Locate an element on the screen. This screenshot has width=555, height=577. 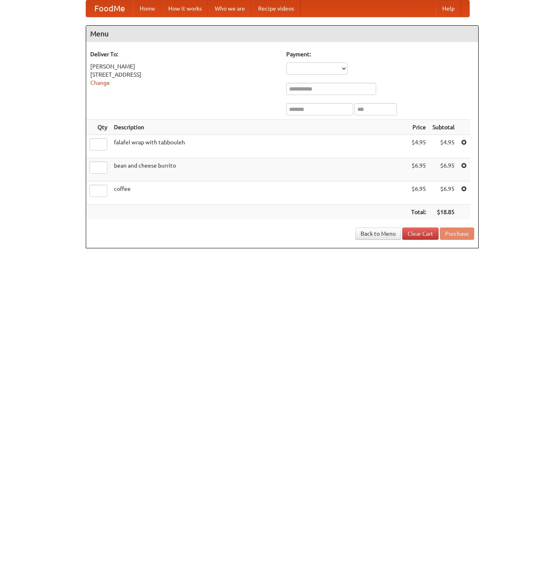
th: Qty is located at coordinates (98, 127).